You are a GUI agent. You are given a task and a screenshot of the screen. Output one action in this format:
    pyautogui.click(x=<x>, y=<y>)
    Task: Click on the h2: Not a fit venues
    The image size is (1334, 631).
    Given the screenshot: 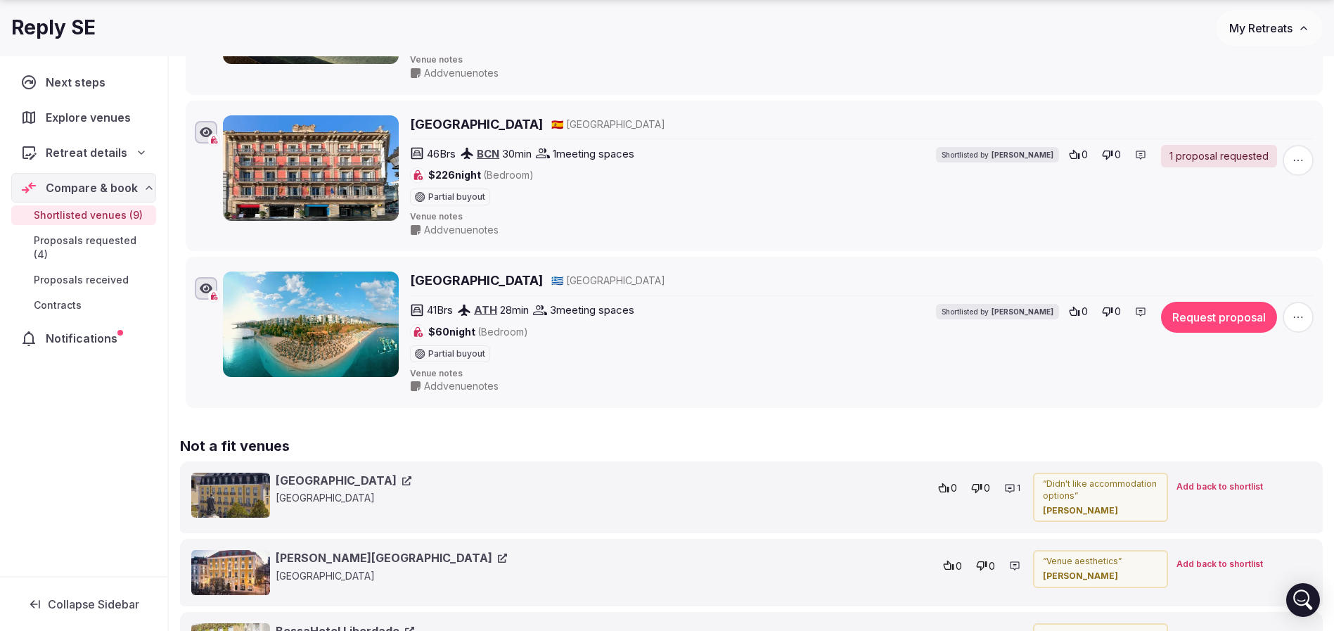 What is the action you would take?
    pyautogui.click(x=751, y=446)
    